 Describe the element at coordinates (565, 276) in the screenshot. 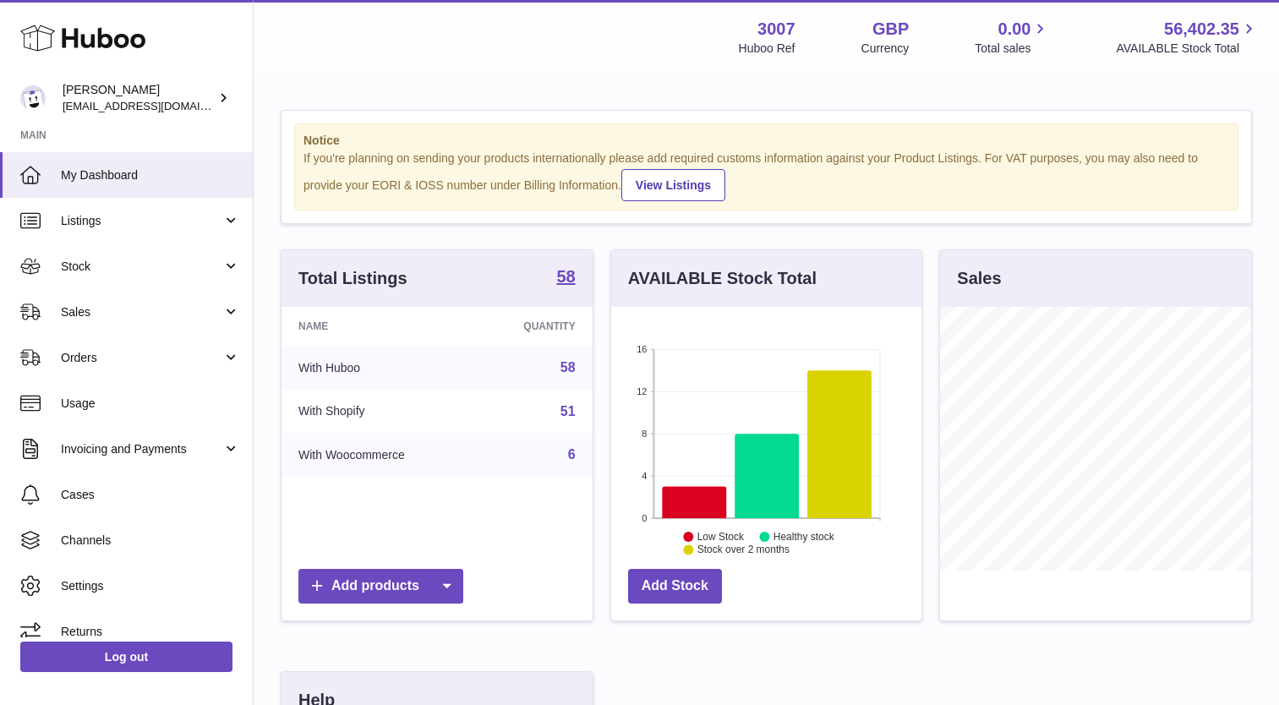

I see `strong: 58` at that location.